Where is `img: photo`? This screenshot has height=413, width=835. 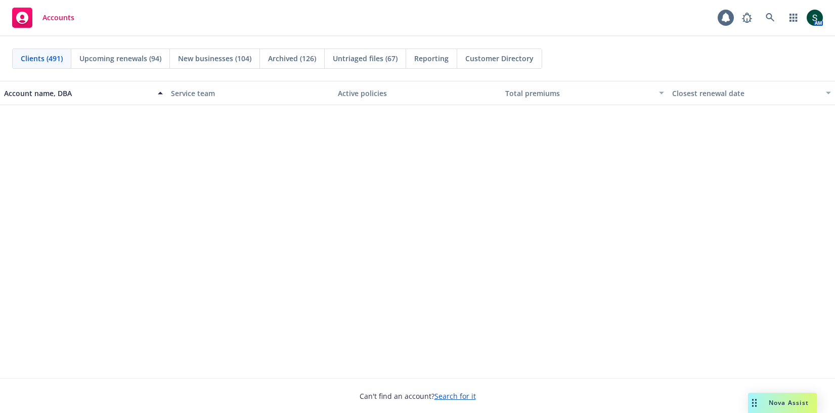 img: photo is located at coordinates (814, 18).